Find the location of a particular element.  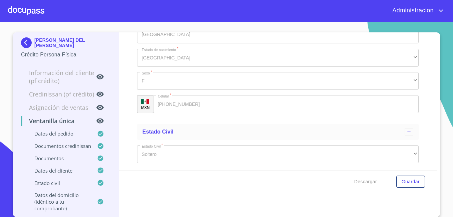

p: Datos del cliente is located at coordinates (59, 170).